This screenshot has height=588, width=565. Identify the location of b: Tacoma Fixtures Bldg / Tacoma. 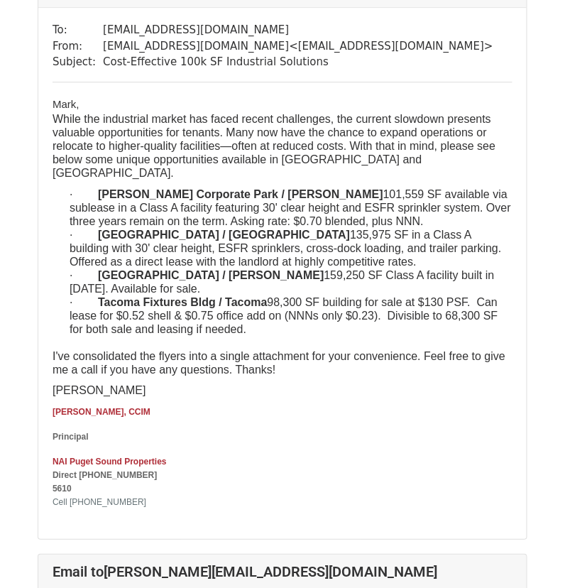
(182, 302).